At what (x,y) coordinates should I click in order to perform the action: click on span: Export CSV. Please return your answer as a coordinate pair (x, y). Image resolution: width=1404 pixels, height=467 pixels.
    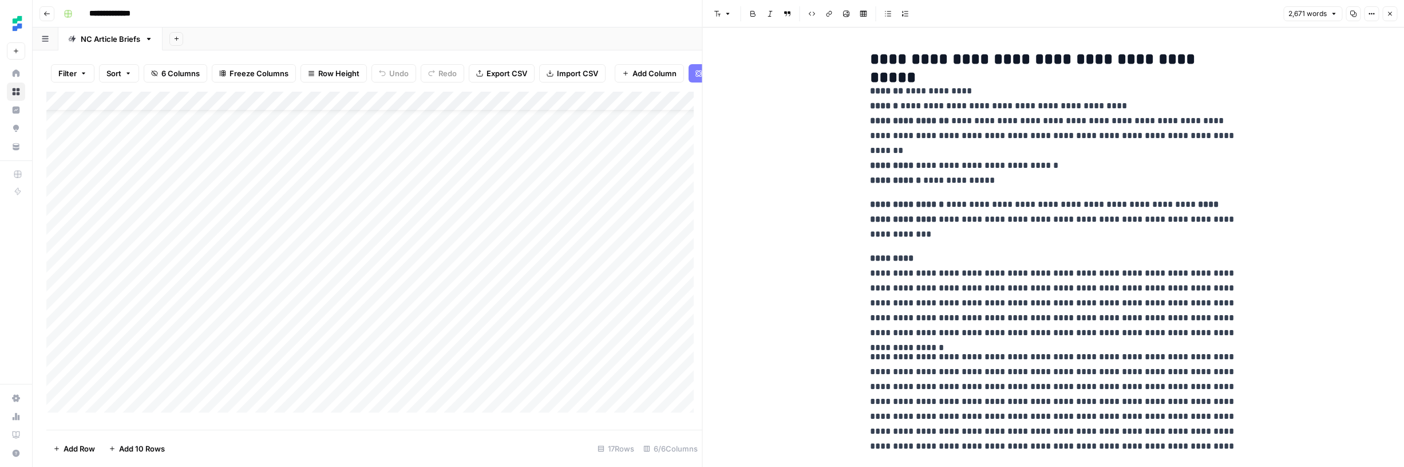
    Looking at the image, I should click on (507, 73).